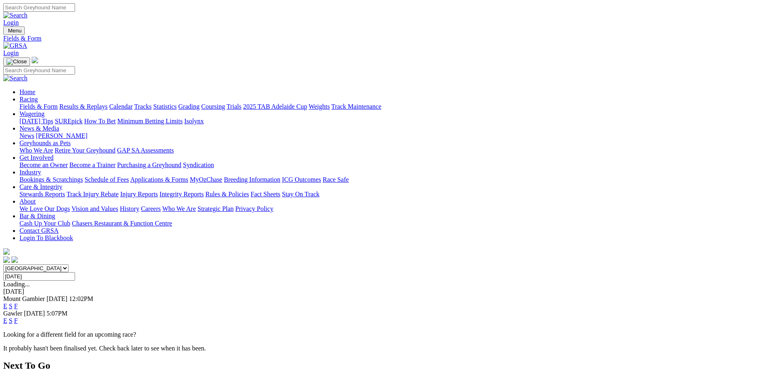 Image resolution: width=772 pixels, height=376 pixels. I want to click on a: Rules & Policies, so click(227, 194).